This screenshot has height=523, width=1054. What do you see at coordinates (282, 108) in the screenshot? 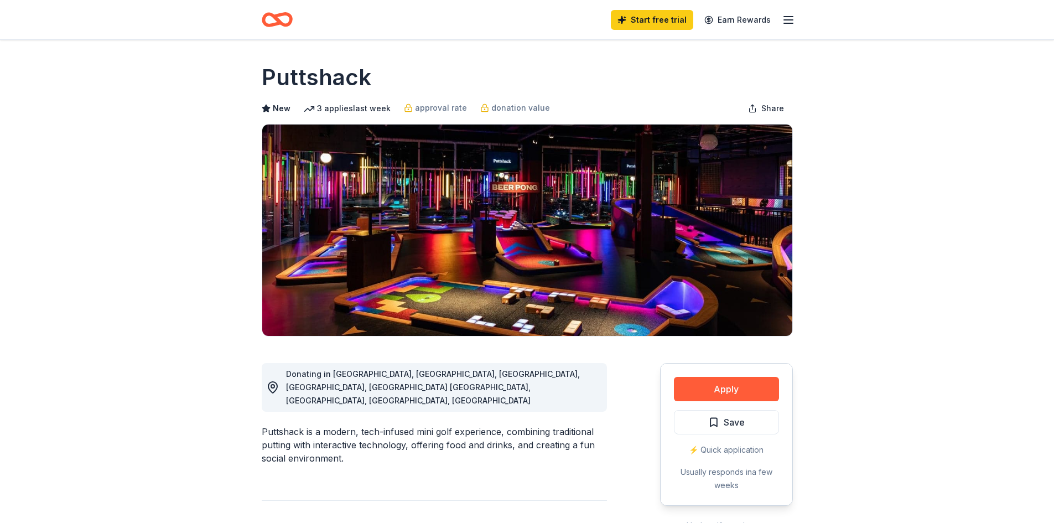
I see `span: New` at bounding box center [282, 108].